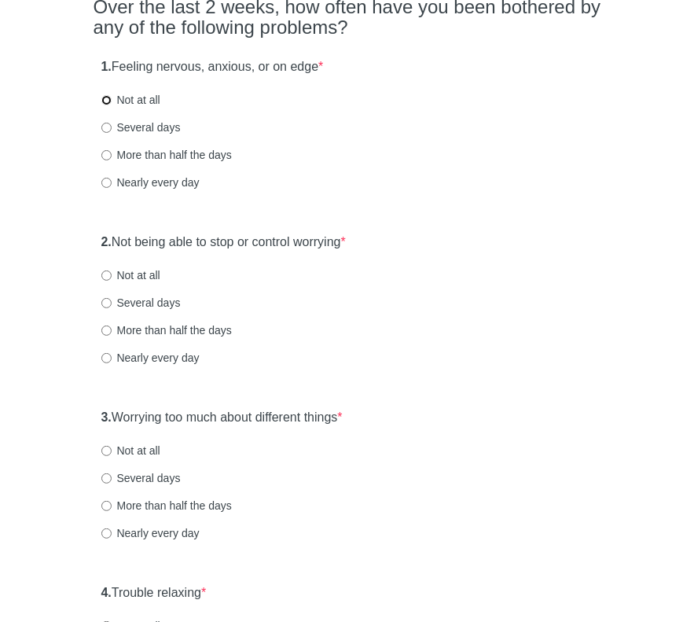 Image resolution: width=694 pixels, height=622 pixels. What do you see at coordinates (106, 66) in the screenshot?
I see `strong: 1.` at bounding box center [106, 66].